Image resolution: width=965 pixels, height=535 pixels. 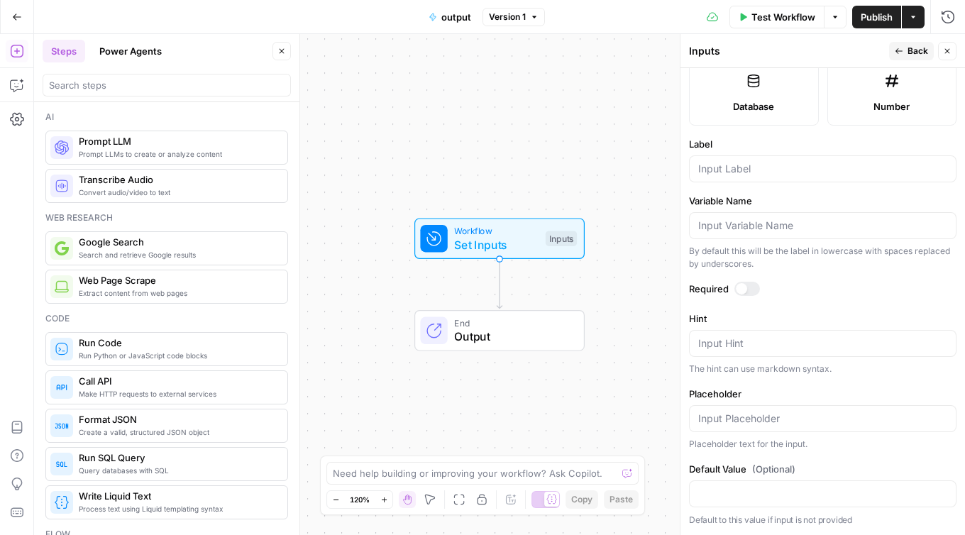 I want to click on span: Transcribe Audio, so click(x=177, y=180).